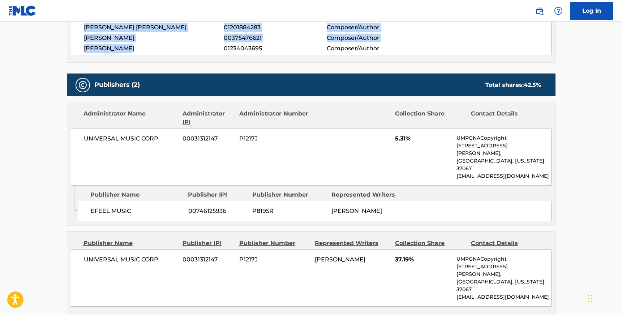 This screenshot has width=622, height=315. What do you see at coordinates (275, 48) in the screenshot?
I see `span: 01234043695` at bounding box center [275, 48].